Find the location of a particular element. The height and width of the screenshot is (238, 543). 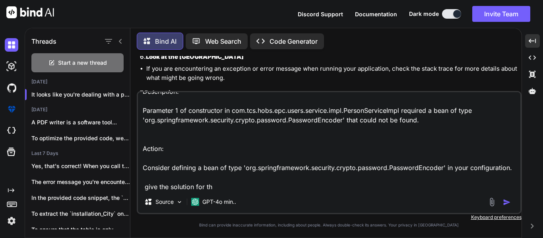

p: GPT-4o min.. is located at coordinates (219, 202).